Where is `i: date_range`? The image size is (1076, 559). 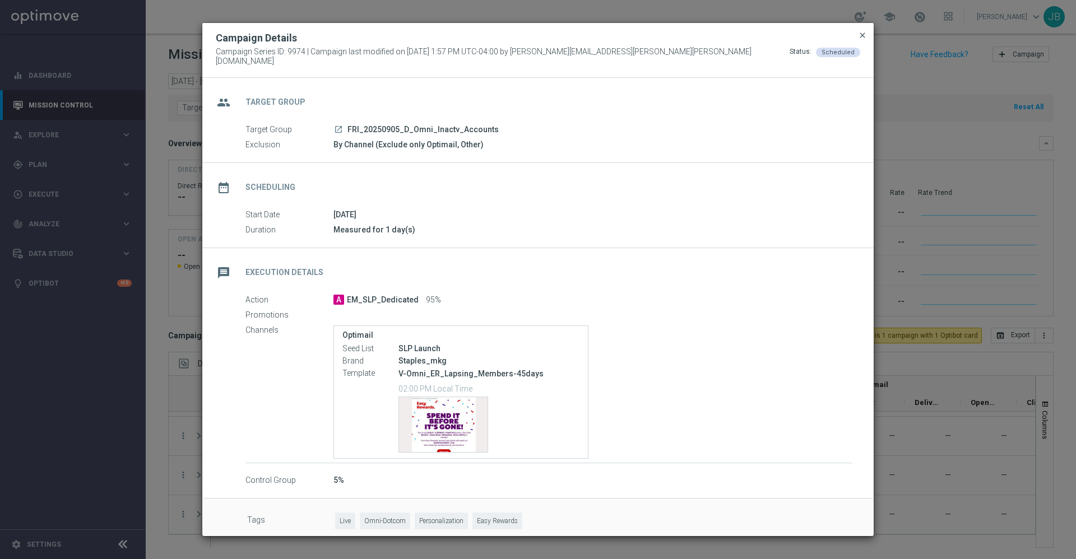
i: date_range is located at coordinates (224, 188).